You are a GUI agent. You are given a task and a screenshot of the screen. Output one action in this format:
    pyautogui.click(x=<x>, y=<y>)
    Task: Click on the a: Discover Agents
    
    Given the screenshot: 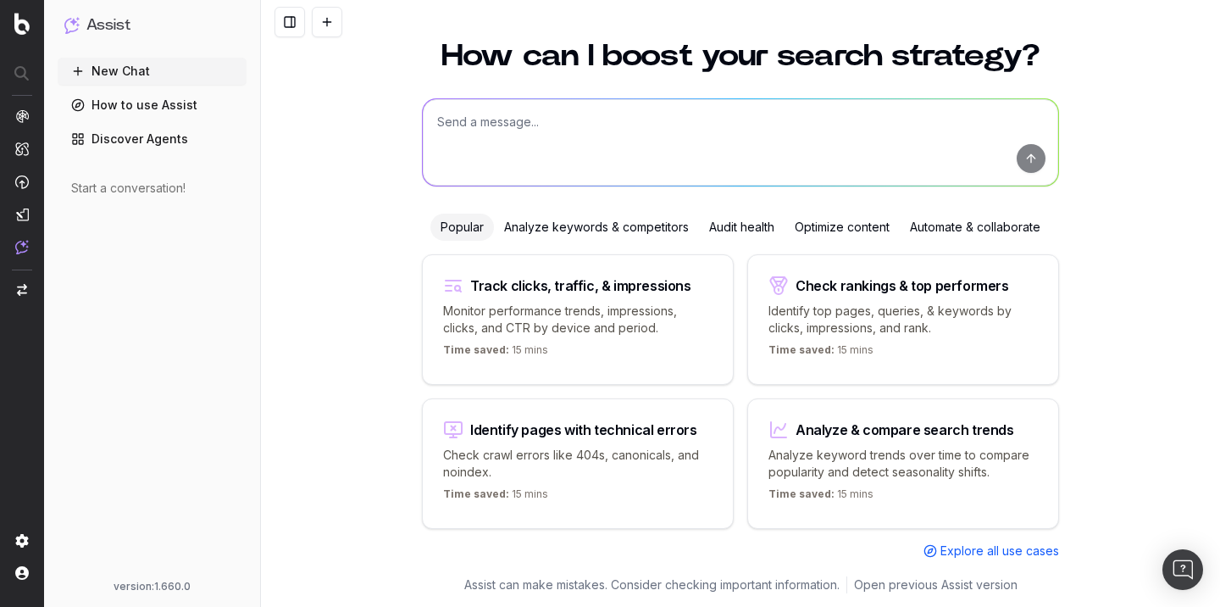 What is the action you would take?
    pyautogui.click(x=152, y=139)
    